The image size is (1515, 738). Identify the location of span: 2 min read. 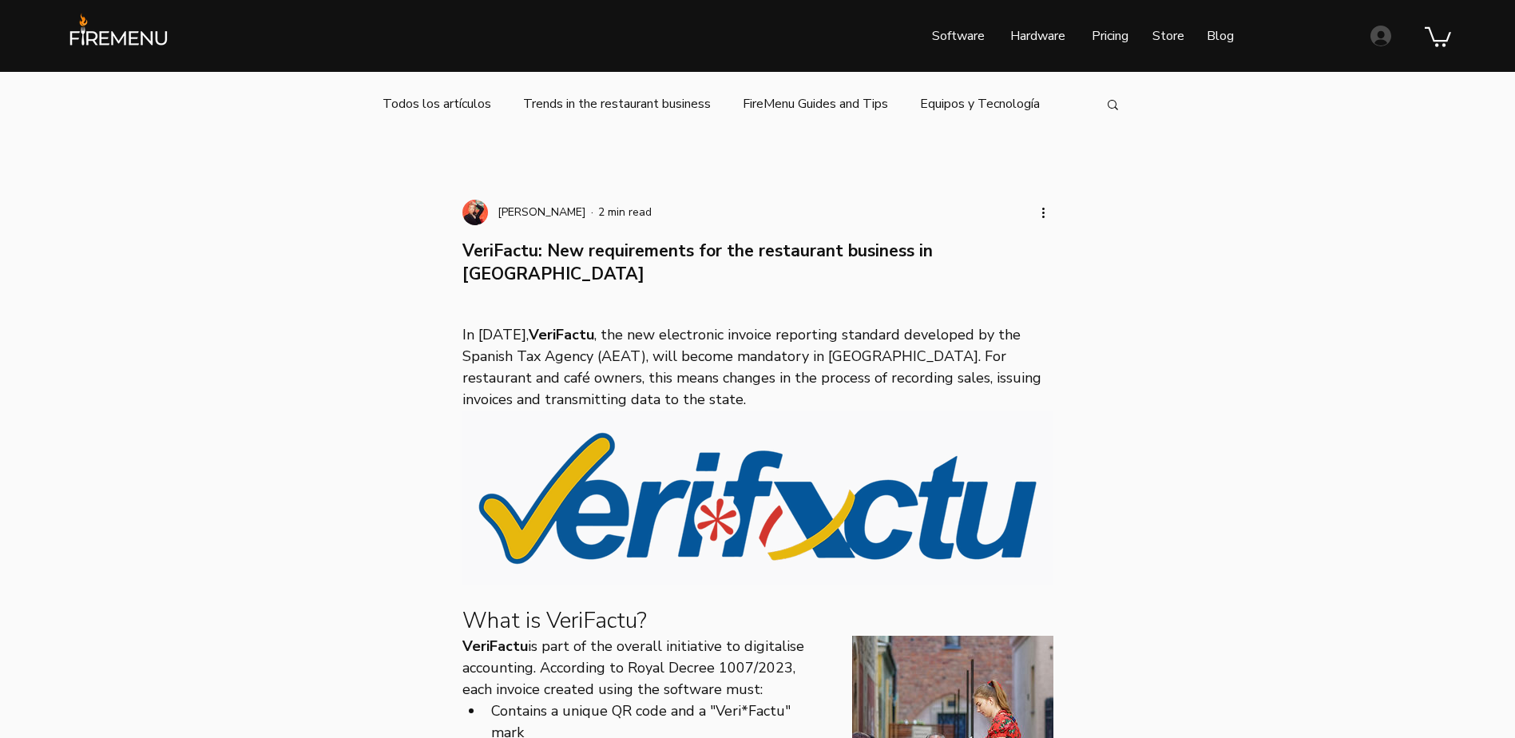
(625, 212).